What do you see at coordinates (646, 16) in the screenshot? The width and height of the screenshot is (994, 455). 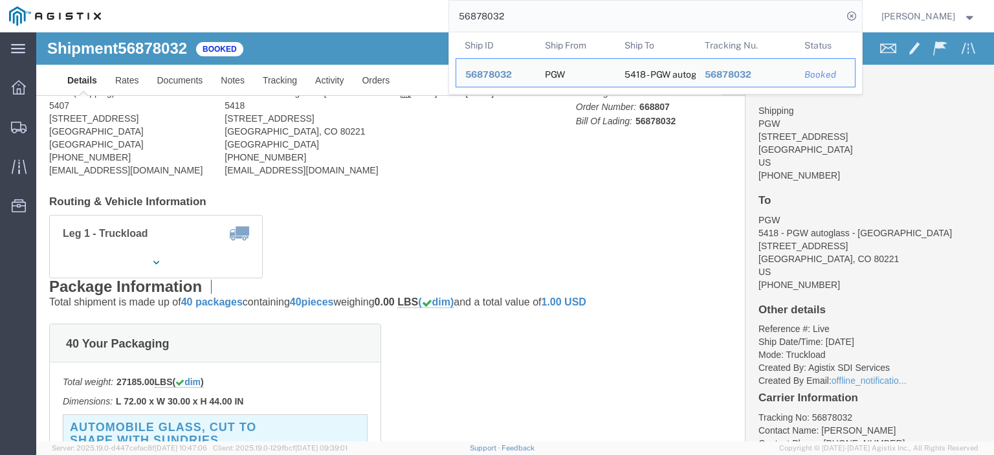 I see `input: Search for shipment number, reference number` at bounding box center [646, 16].